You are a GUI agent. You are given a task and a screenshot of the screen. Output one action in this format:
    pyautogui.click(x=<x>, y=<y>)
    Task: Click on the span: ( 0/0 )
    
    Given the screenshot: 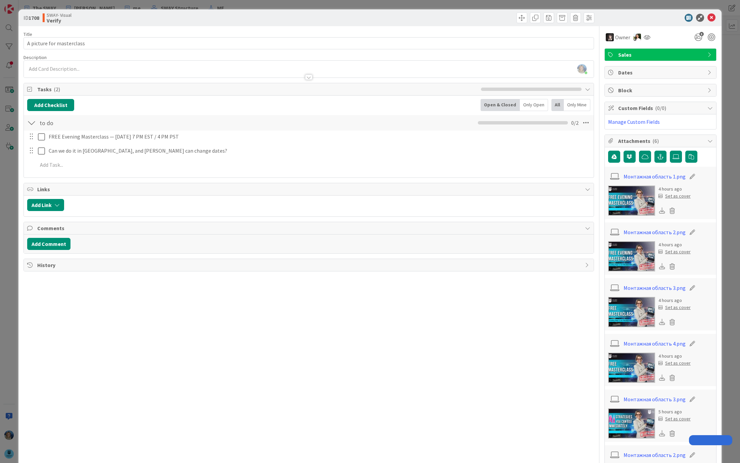 What is the action you would take?
    pyautogui.click(x=660, y=108)
    